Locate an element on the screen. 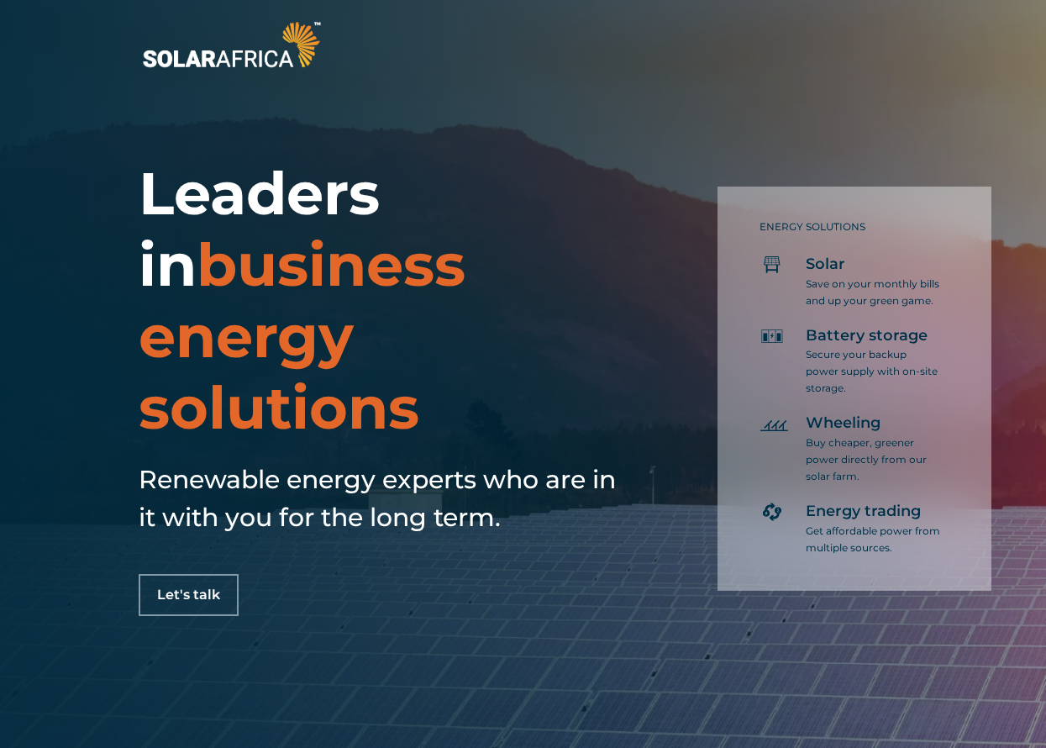 The width and height of the screenshot is (1046, 748). span: Let's talk is located at coordinates (188, 595).